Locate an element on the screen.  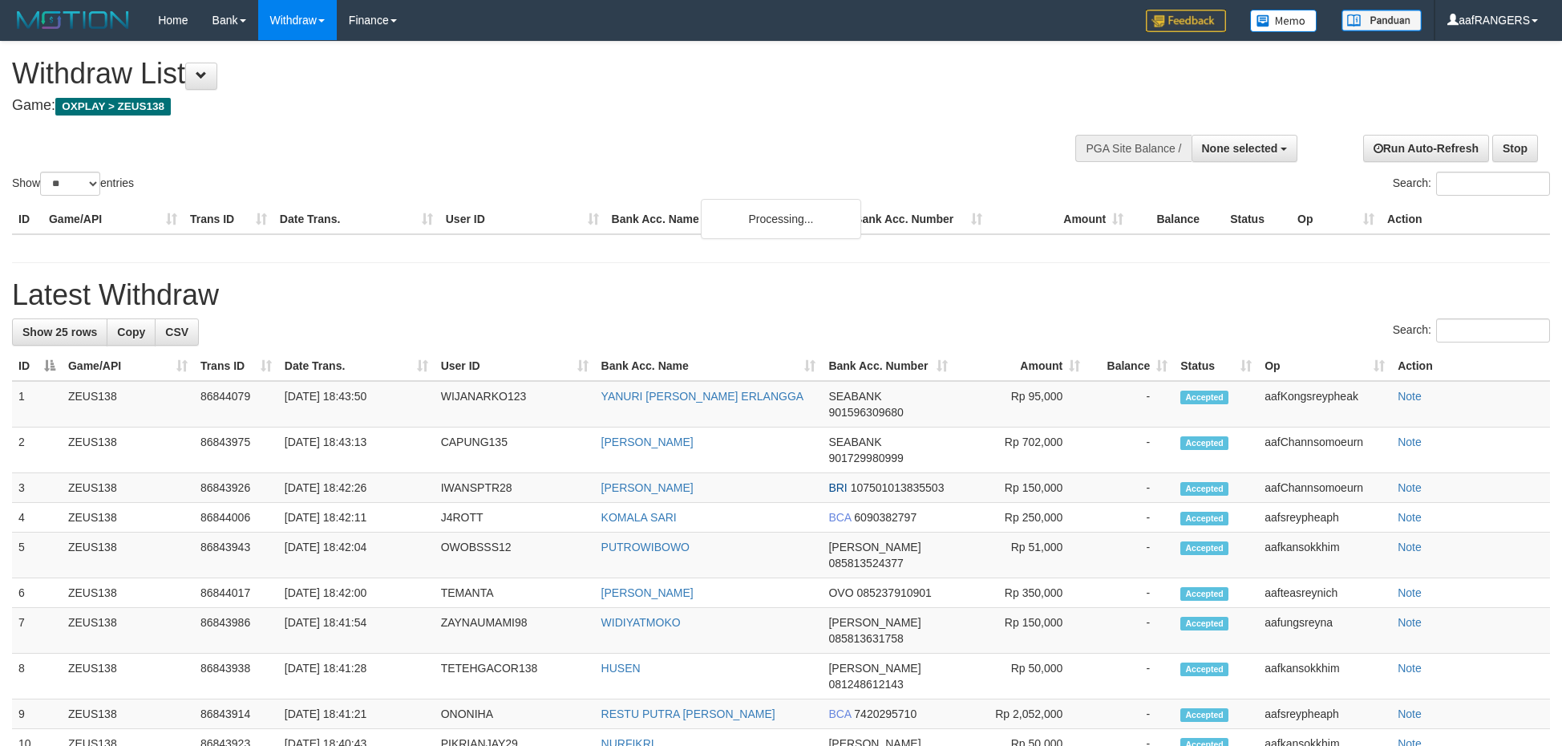
td: 5 is located at coordinates (37, 555).